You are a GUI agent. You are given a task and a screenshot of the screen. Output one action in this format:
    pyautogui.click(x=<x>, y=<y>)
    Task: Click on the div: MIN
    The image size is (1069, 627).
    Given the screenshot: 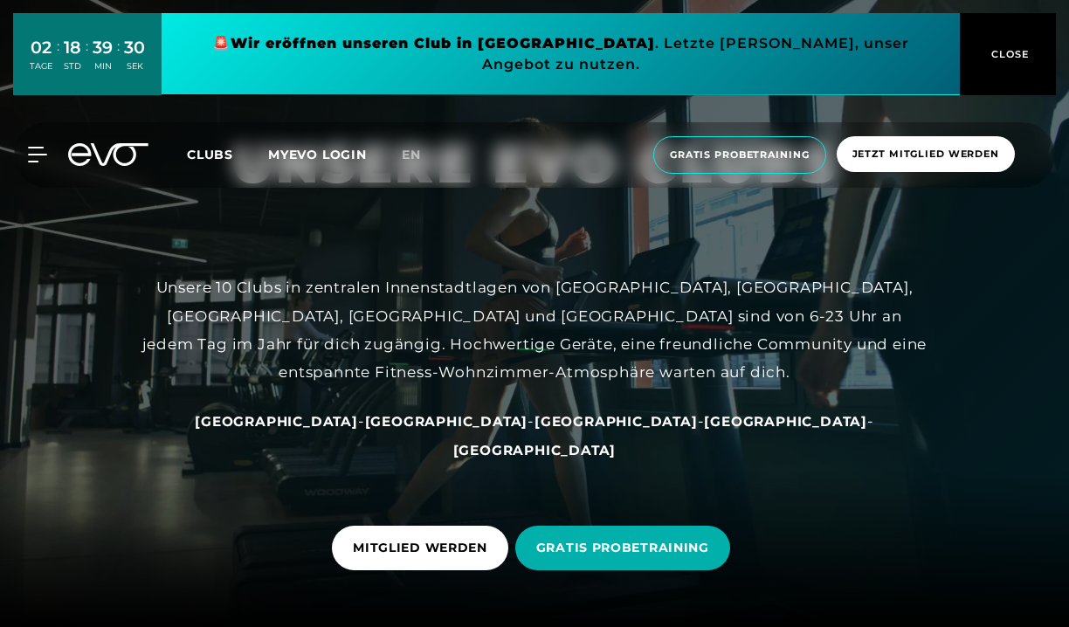 What is the action you would take?
    pyautogui.click(x=102, y=66)
    